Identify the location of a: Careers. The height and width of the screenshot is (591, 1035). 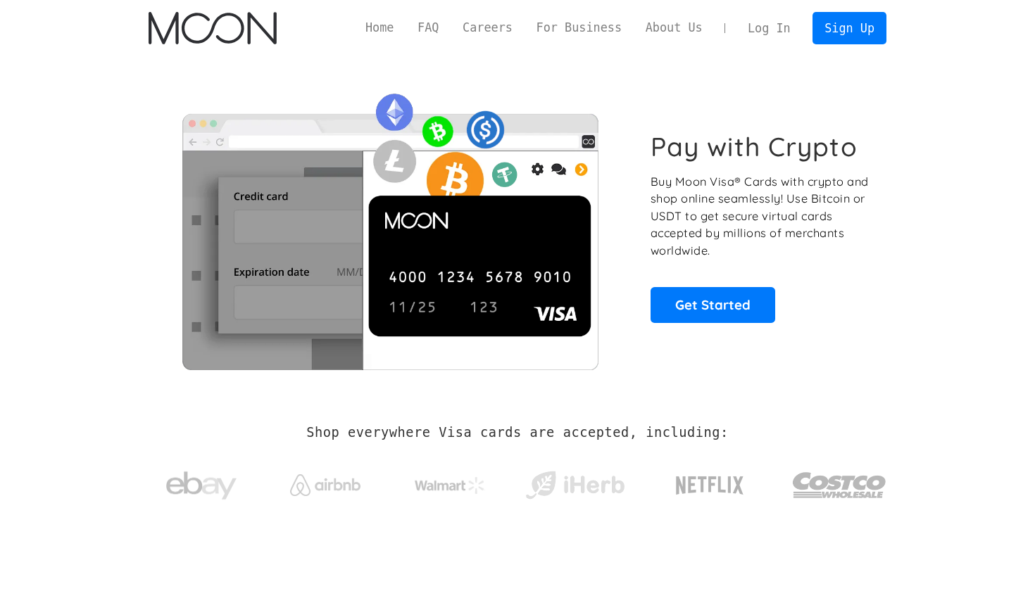
(487, 27).